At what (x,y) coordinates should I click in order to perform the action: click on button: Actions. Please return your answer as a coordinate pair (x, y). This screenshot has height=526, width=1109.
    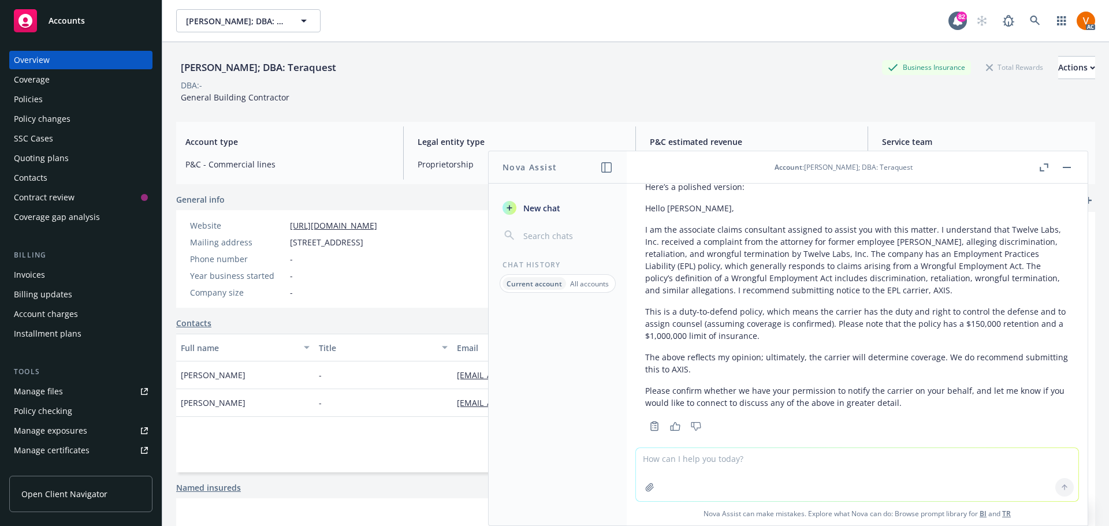
    Looking at the image, I should click on (1077, 68).